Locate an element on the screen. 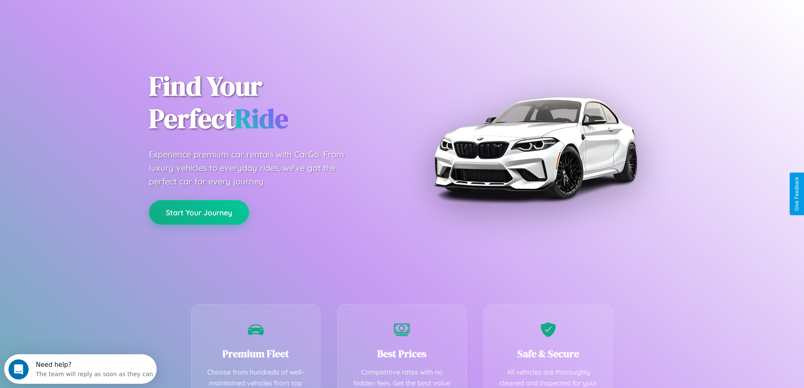 Image resolution: width=804 pixels, height=388 pixels. h3: Premium Fleet is located at coordinates (256, 353).